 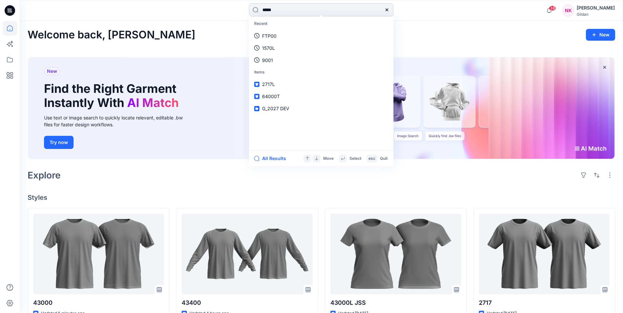 What do you see at coordinates (355, 159) in the screenshot?
I see `p: Select` at bounding box center [355, 159].